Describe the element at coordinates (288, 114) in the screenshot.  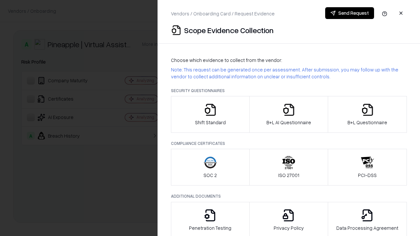
I see `button: B+L AI Questionnaire` at that location.